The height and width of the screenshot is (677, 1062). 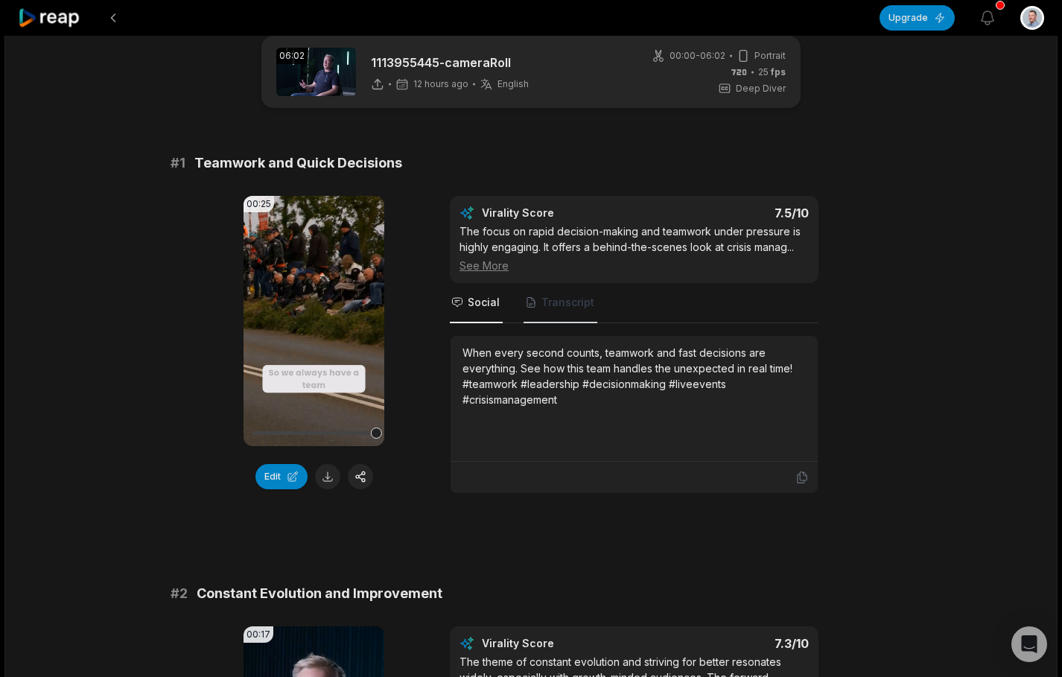 I want to click on span: # 2, so click(x=179, y=594).